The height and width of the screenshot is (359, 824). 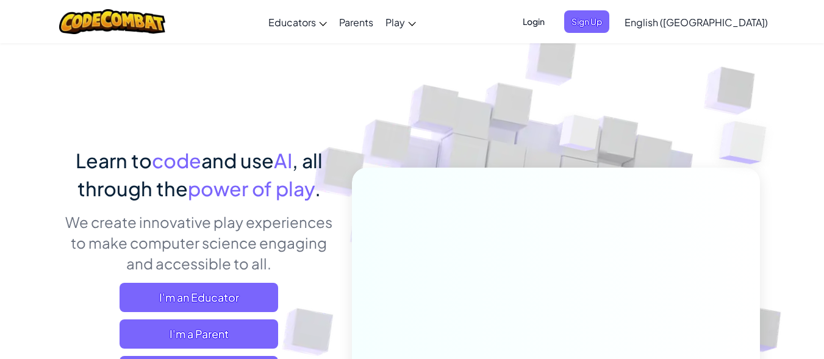 What do you see at coordinates (199, 243) in the screenshot?
I see `p: We create innovative play experiences to make computer science engaging and accessible to all.` at bounding box center [199, 243].